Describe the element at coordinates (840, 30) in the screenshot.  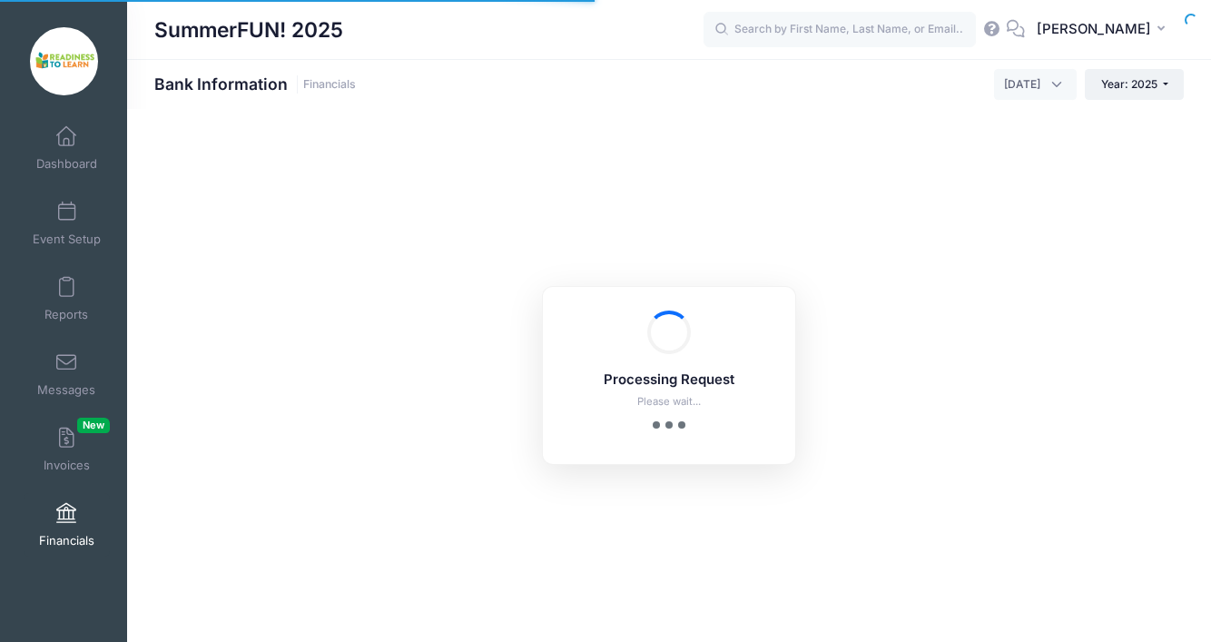
I see `input: Search by First Name, Last Name, or Email...` at that location.